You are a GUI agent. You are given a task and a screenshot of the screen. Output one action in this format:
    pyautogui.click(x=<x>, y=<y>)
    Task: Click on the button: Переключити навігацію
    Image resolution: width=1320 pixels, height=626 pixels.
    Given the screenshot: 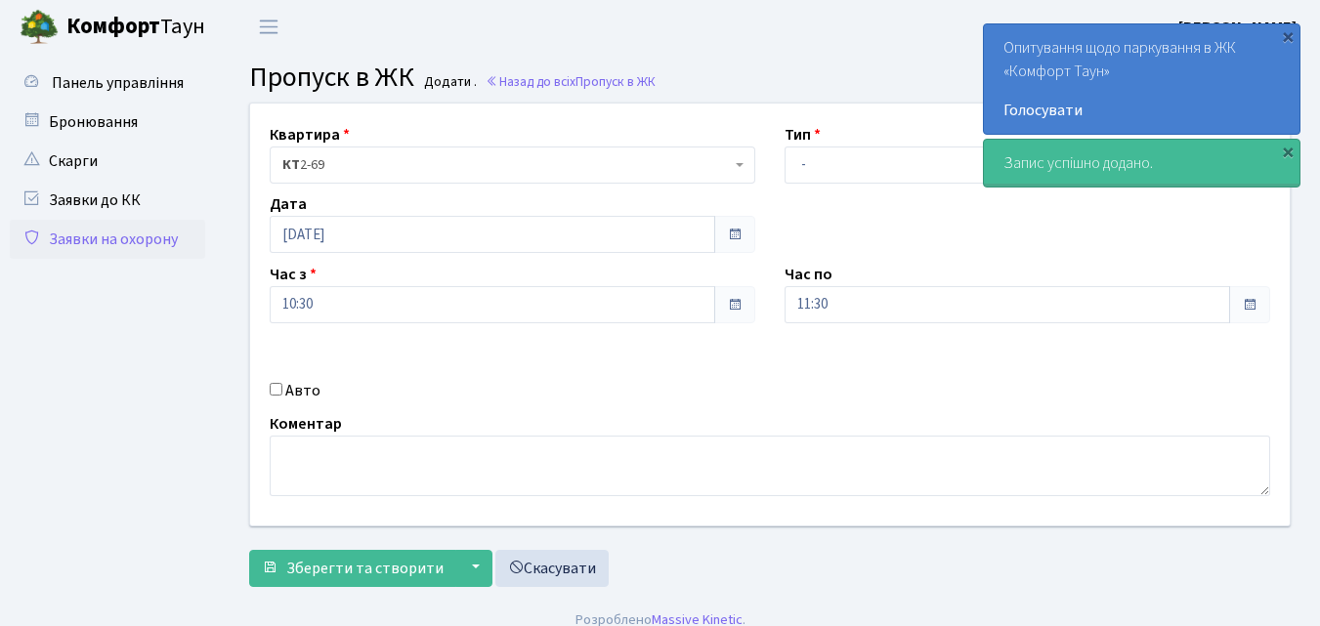 What is the action you would take?
    pyautogui.click(x=269, y=26)
    